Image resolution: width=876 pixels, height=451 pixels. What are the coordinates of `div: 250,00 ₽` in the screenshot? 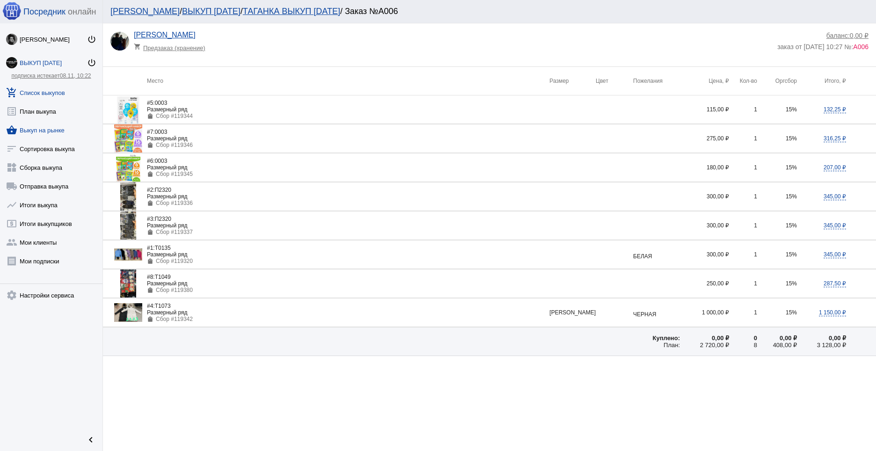 It's located at (704, 284).